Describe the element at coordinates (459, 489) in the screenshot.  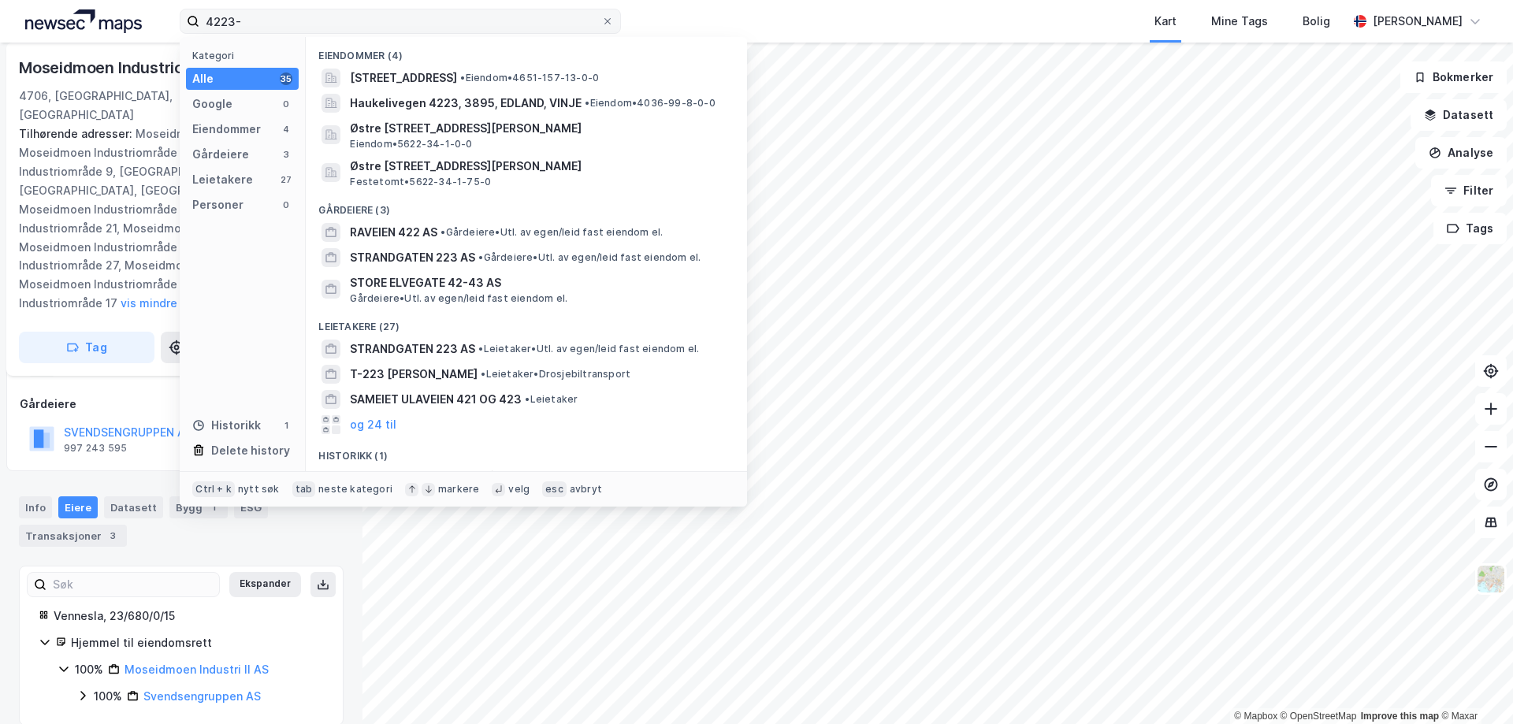
I see `div: markere` at that location.